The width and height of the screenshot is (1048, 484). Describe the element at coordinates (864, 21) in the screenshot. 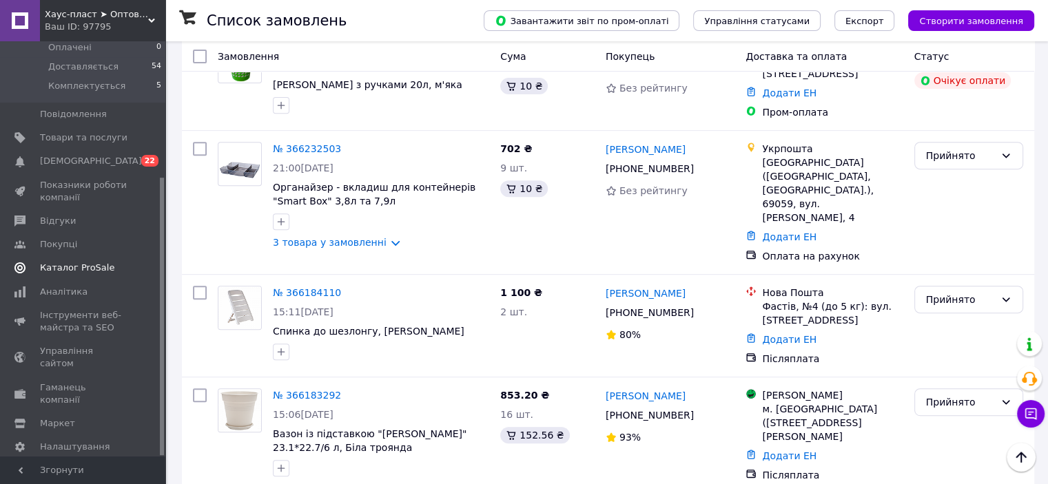

I see `button: Експорт` at that location.